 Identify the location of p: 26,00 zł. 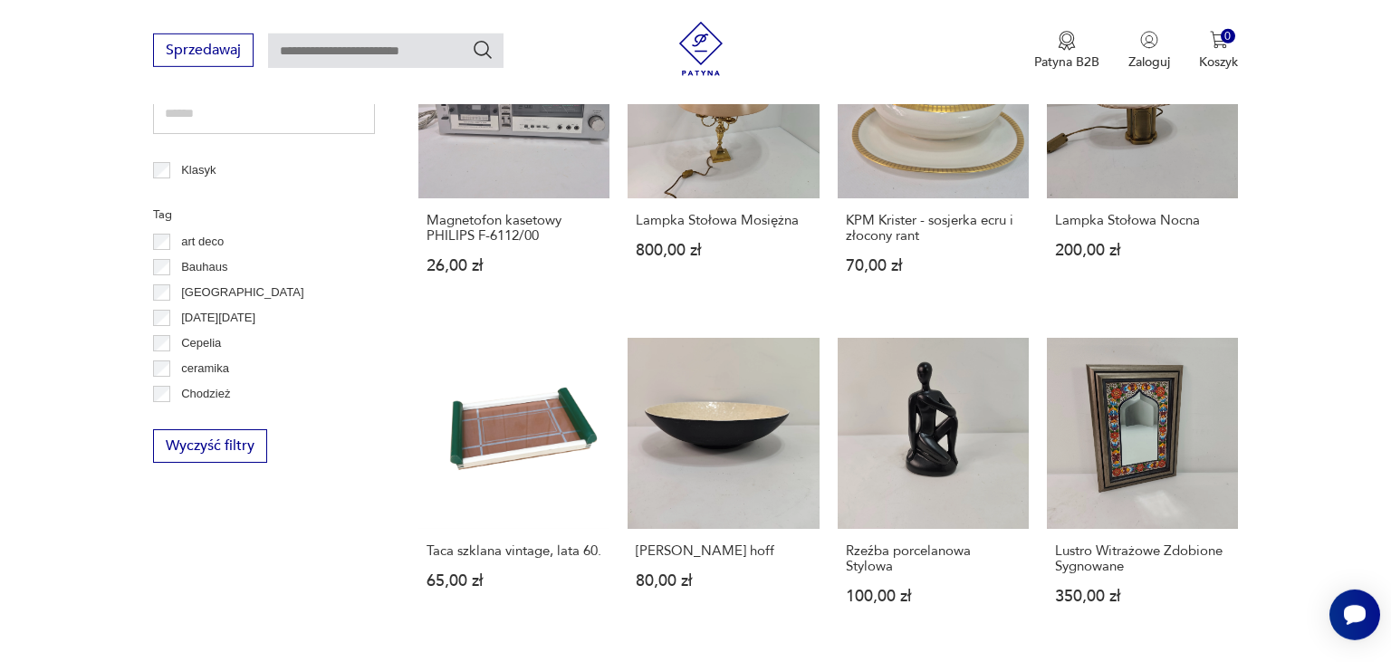
(514, 265).